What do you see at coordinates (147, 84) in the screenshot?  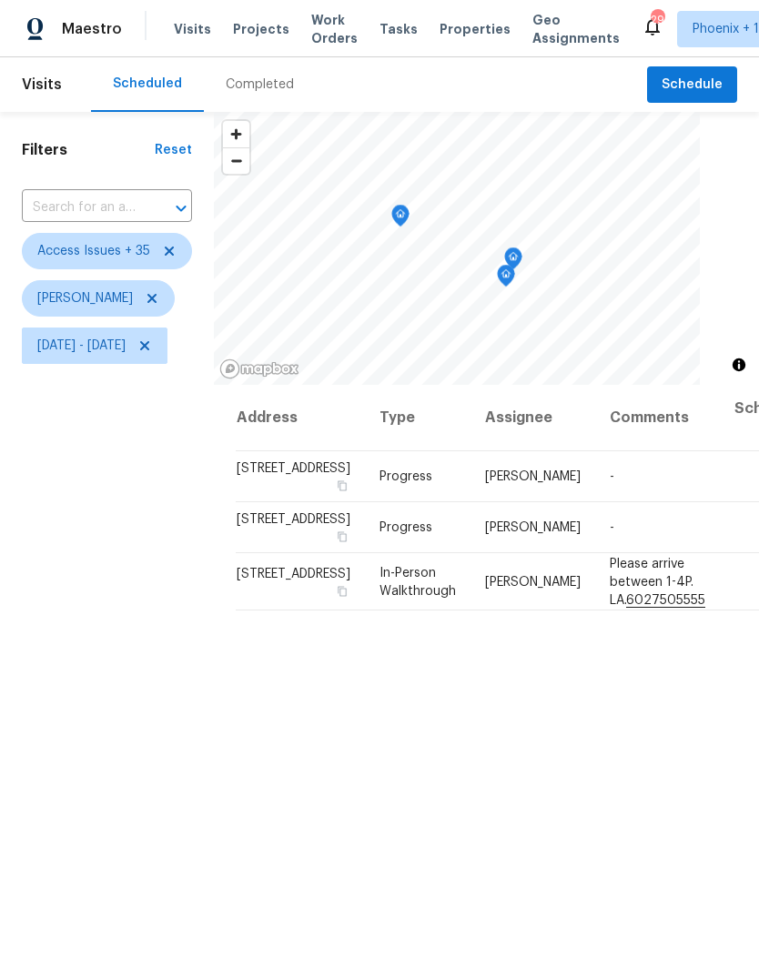 I see `div: Scheduled` at bounding box center [147, 84].